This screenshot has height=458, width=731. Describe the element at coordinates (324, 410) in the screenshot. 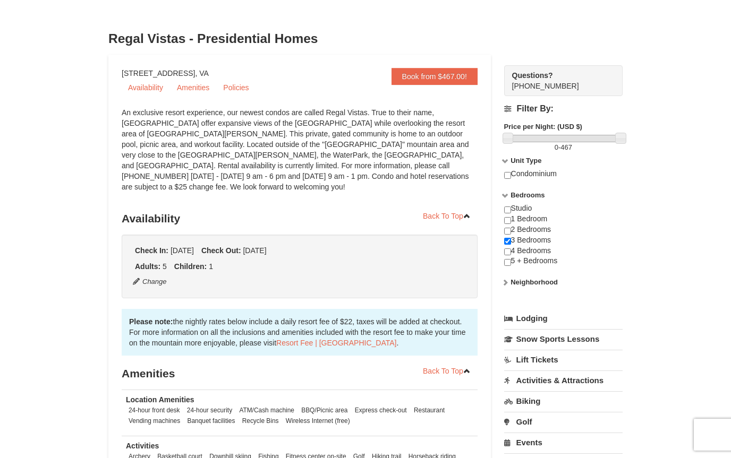

I see `li: BBQ/Picnic area` at that location.